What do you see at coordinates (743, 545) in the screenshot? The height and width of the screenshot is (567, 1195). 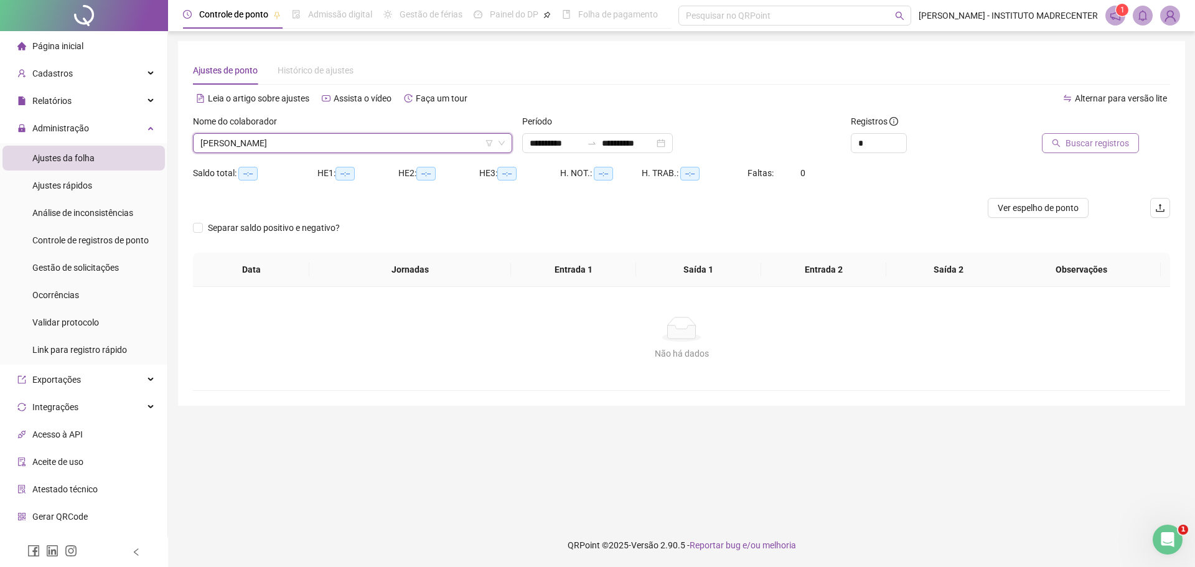 I see `span: Reportar bug e/ou melhoria` at bounding box center [743, 545].